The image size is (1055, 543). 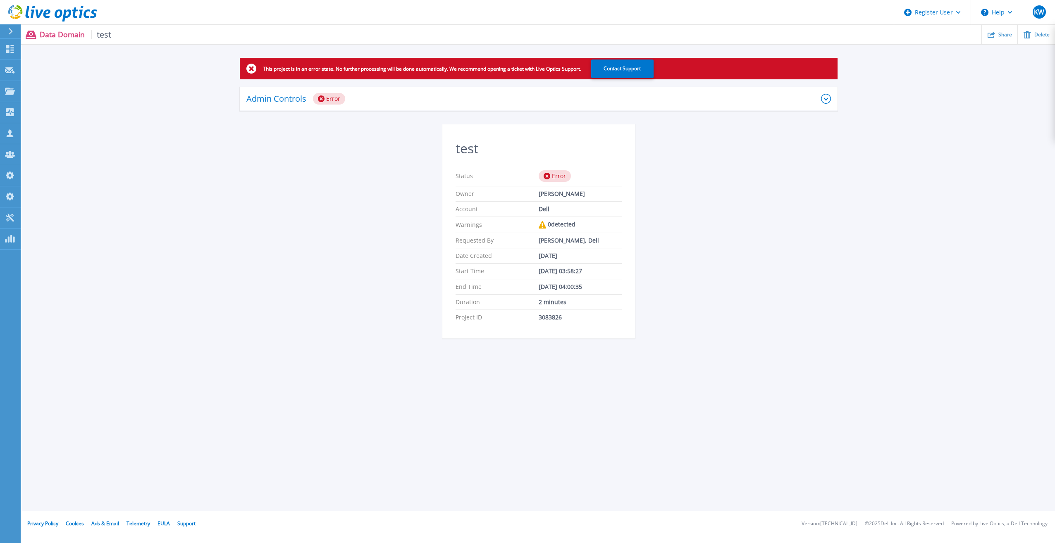 What do you see at coordinates (186, 523) in the screenshot?
I see `a: Support` at bounding box center [186, 523].